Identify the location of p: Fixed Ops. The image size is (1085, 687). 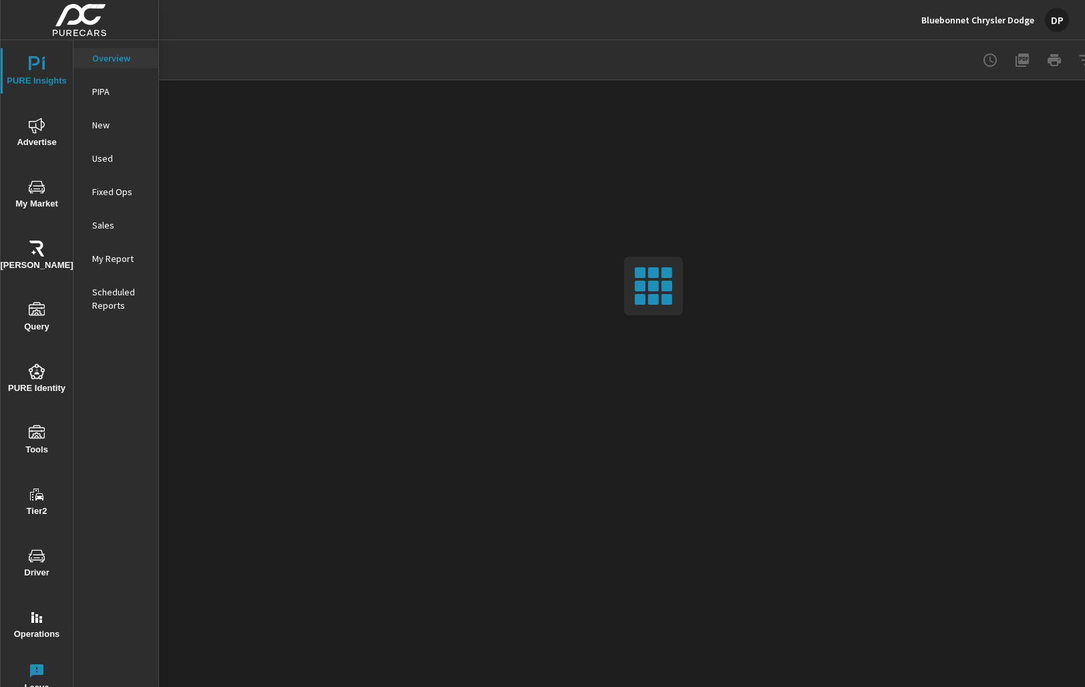
(120, 192).